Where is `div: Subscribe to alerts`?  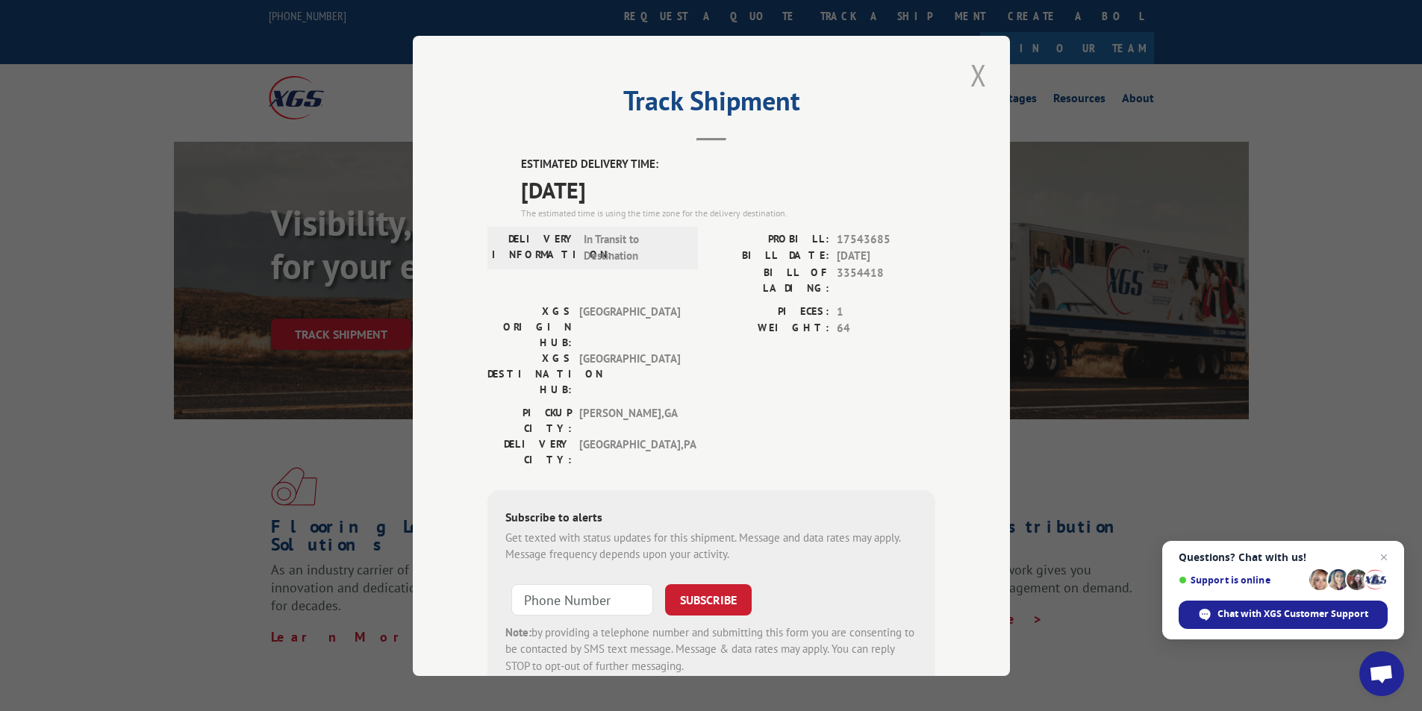 div: Subscribe to alerts is located at coordinates (711, 518).